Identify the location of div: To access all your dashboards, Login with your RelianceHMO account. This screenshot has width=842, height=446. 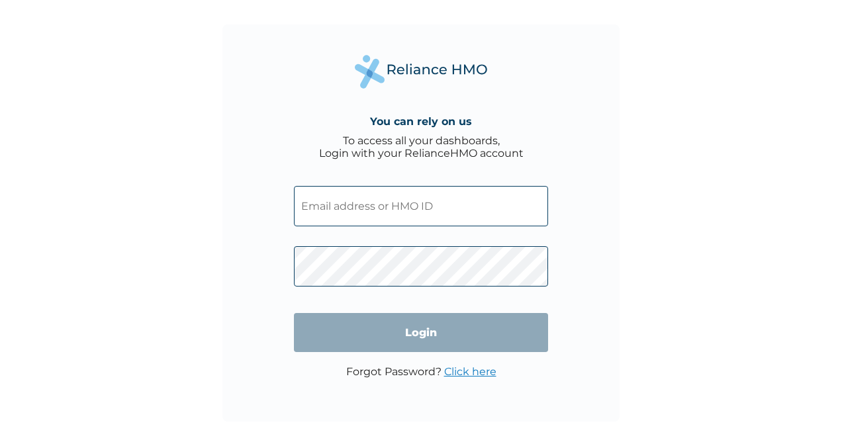
(421, 147).